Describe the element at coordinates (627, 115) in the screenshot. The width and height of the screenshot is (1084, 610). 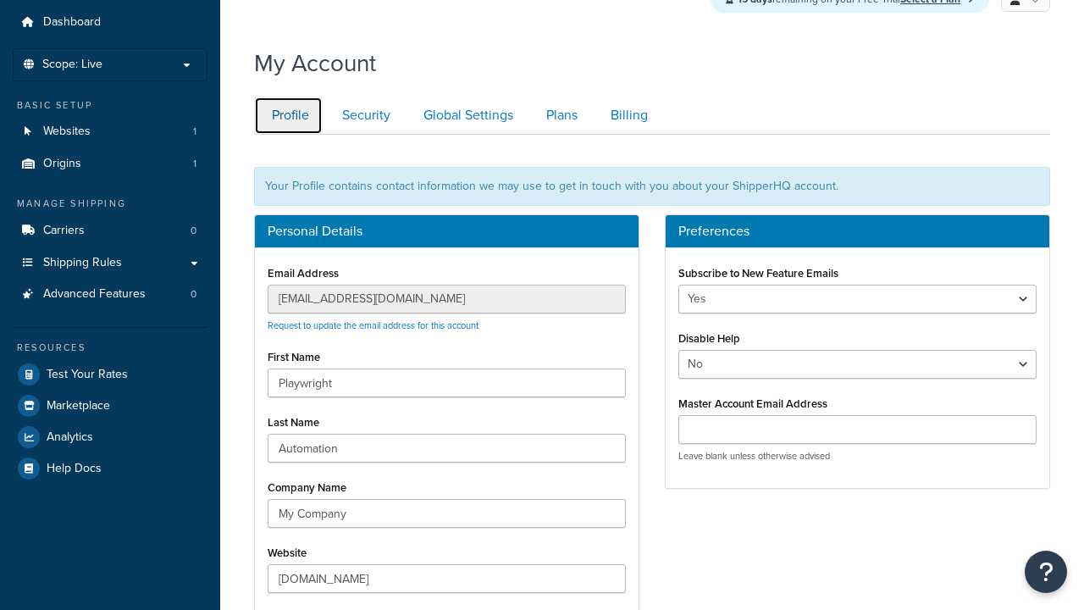
I see `a: Billing` at that location.